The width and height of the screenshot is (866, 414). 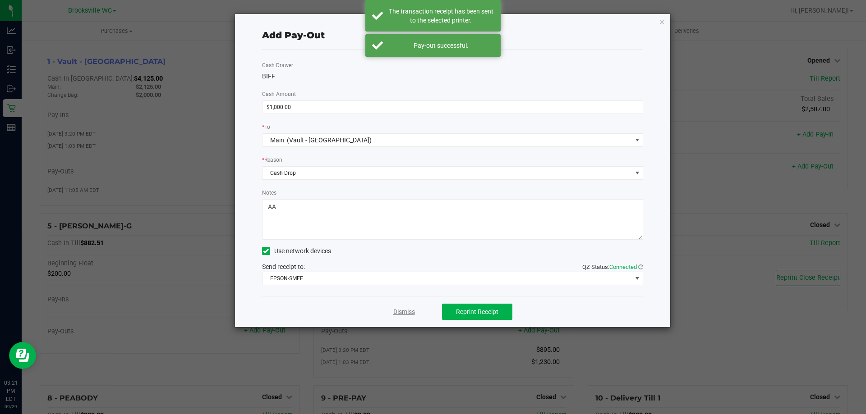 What do you see at coordinates (266, 127) in the screenshot?
I see `label: To` at bounding box center [266, 127].